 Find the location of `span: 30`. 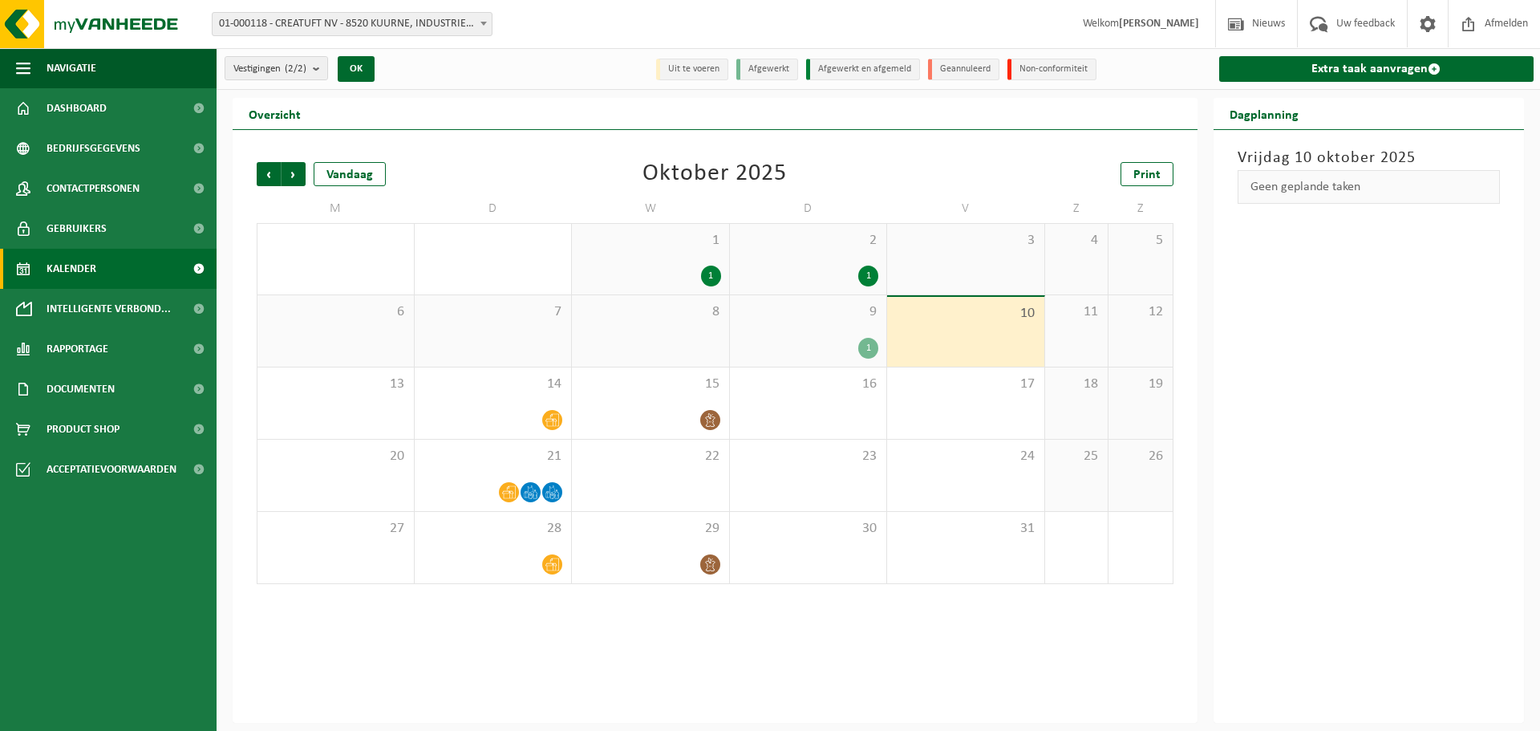

span: 30 is located at coordinates (809, 529).